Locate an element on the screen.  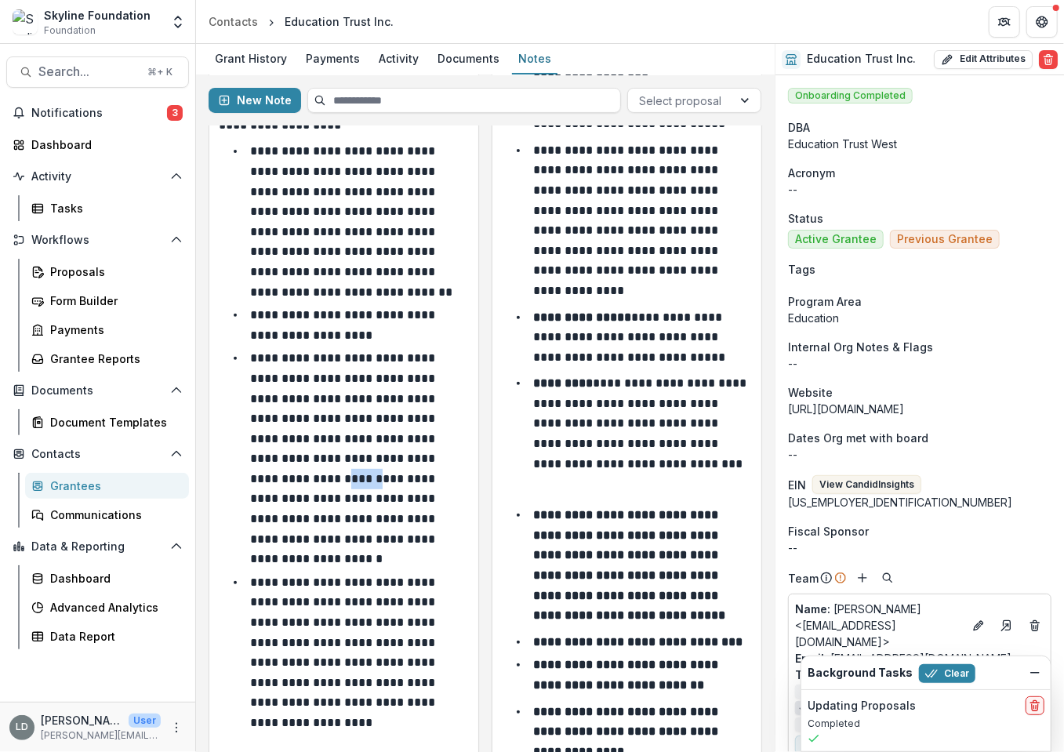
a: Document Templates is located at coordinates (107, 422).